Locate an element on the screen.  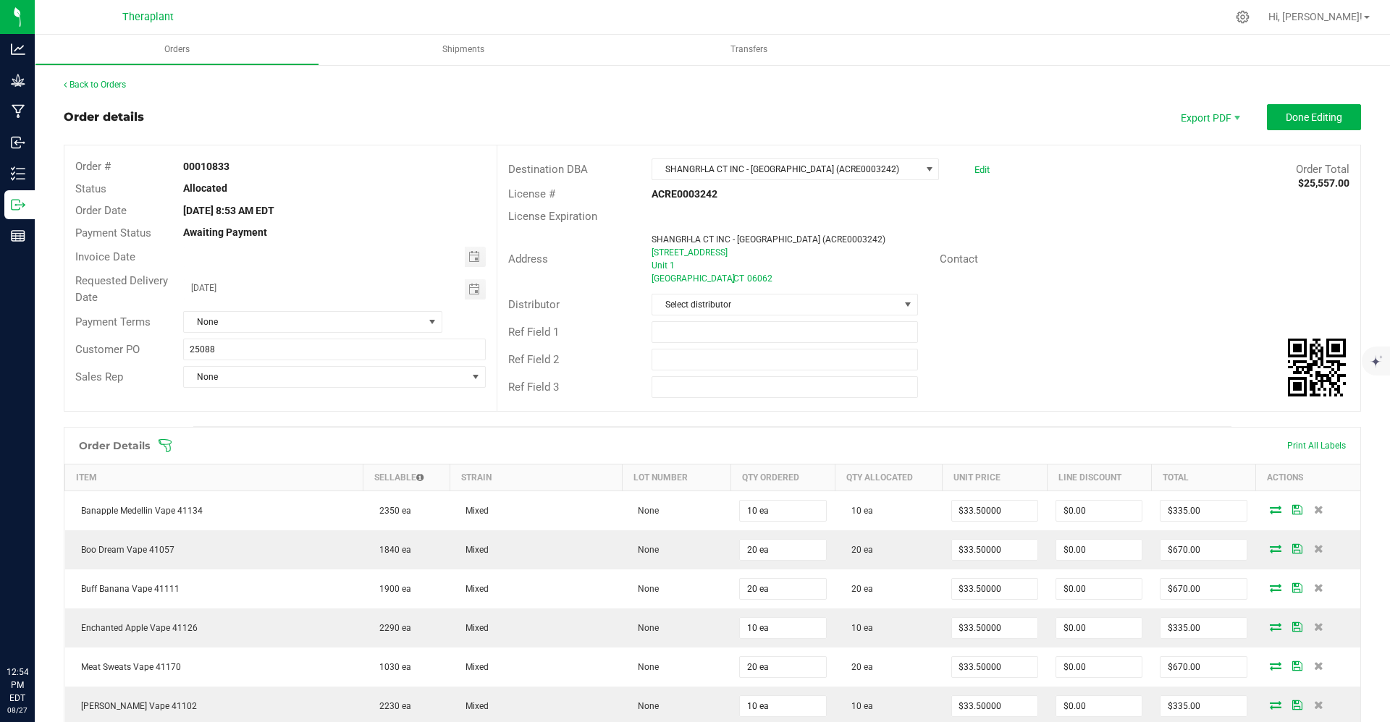
span: Ref Field 2 is located at coordinates (534, 360).